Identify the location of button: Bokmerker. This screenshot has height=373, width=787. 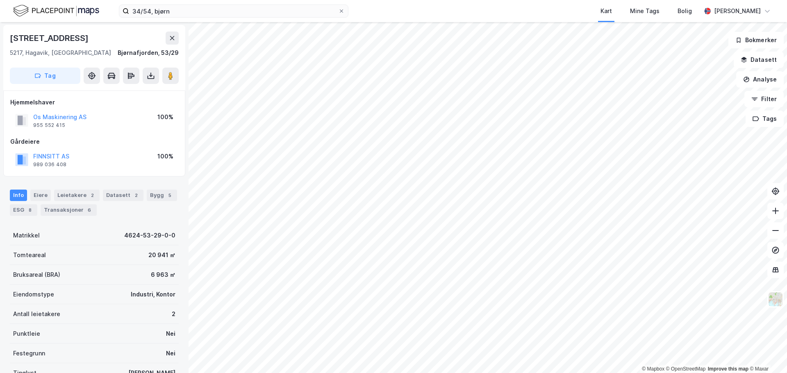
(756, 40).